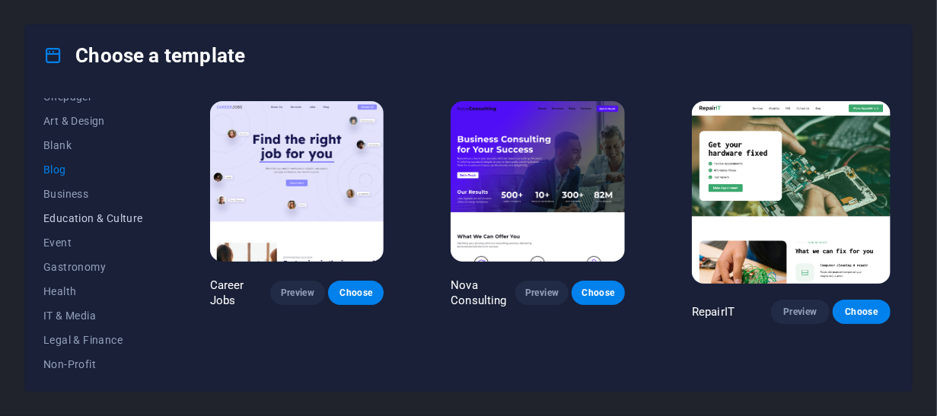 The image size is (937, 416). I want to click on button: Business, so click(93, 194).